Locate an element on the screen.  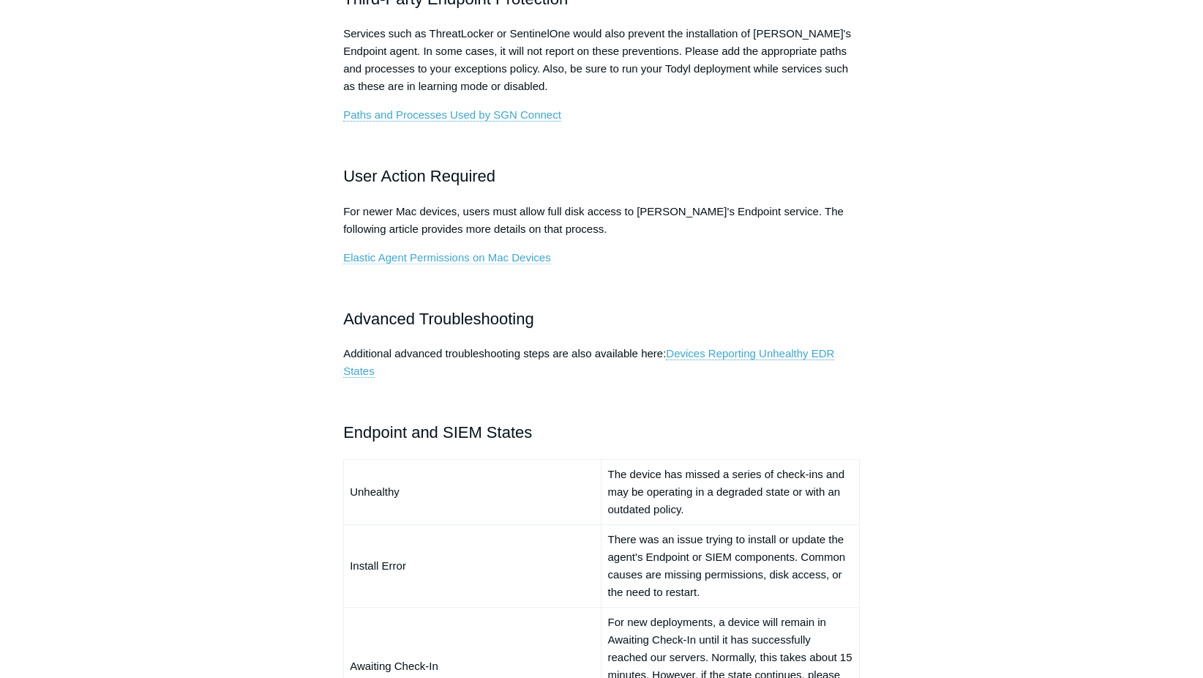
h2: User Action Required is located at coordinates (602, 176).